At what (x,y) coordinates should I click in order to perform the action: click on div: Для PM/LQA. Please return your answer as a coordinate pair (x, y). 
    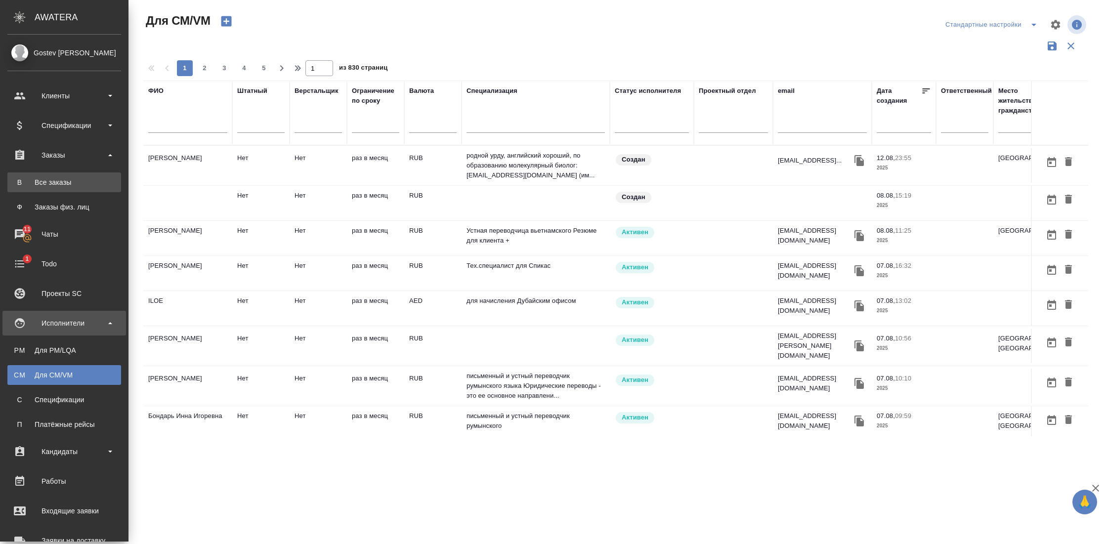
    Looking at the image, I should click on (64, 350).